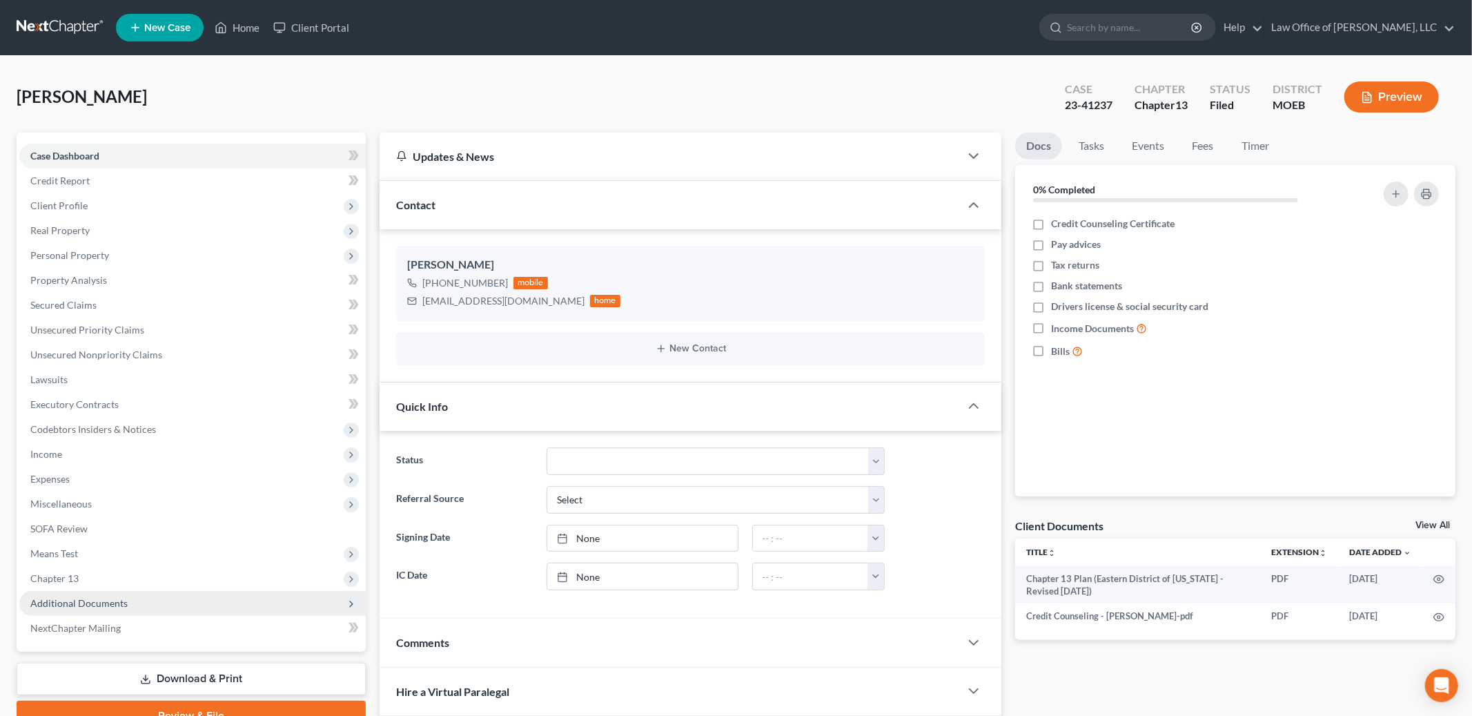 Image resolution: width=1472 pixels, height=716 pixels. I want to click on span: Credit Counseling Certificate, so click(1112, 224).